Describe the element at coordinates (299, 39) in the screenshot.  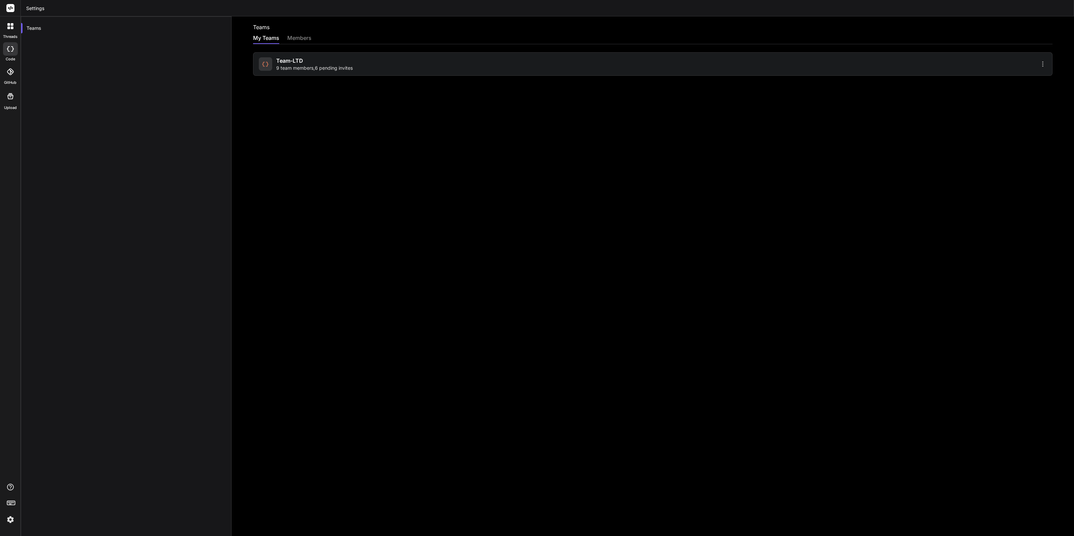
I see `div: members` at that location.